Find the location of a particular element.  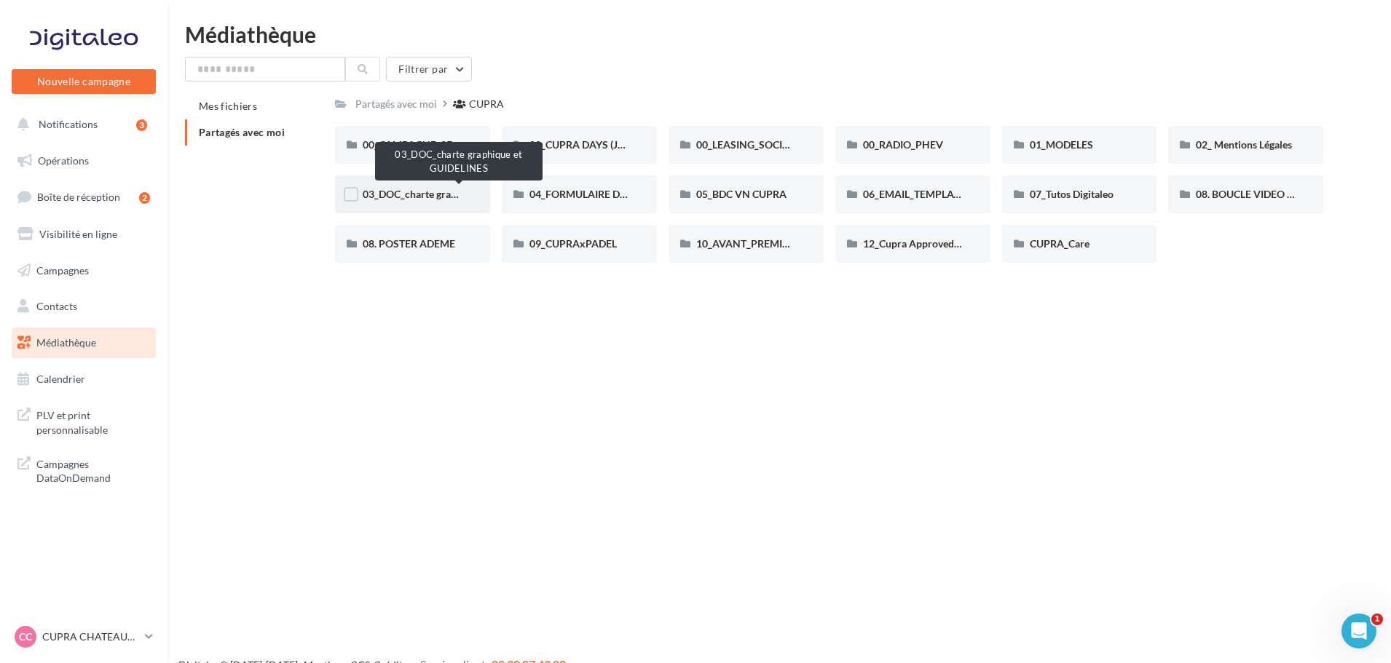

span: Mes fichiers is located at coordinates (228, 106).